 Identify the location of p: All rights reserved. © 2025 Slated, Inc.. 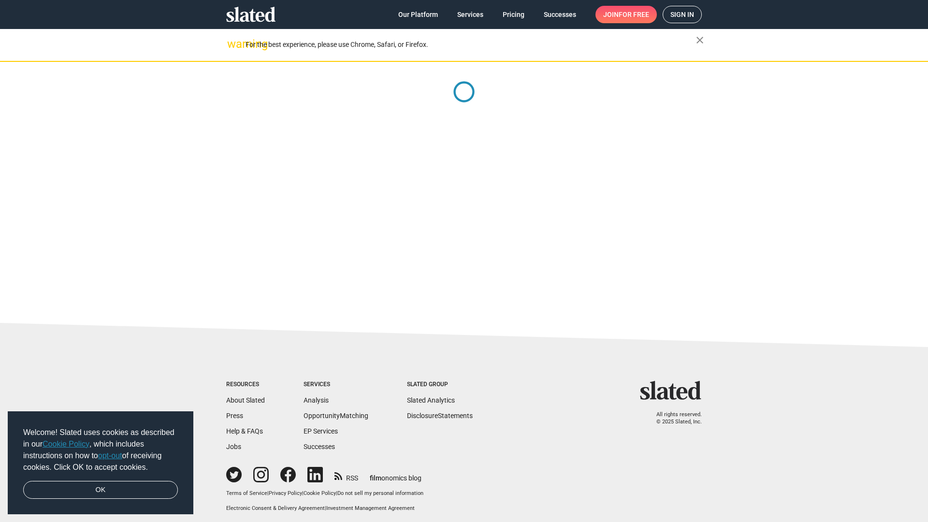
(673, 418).